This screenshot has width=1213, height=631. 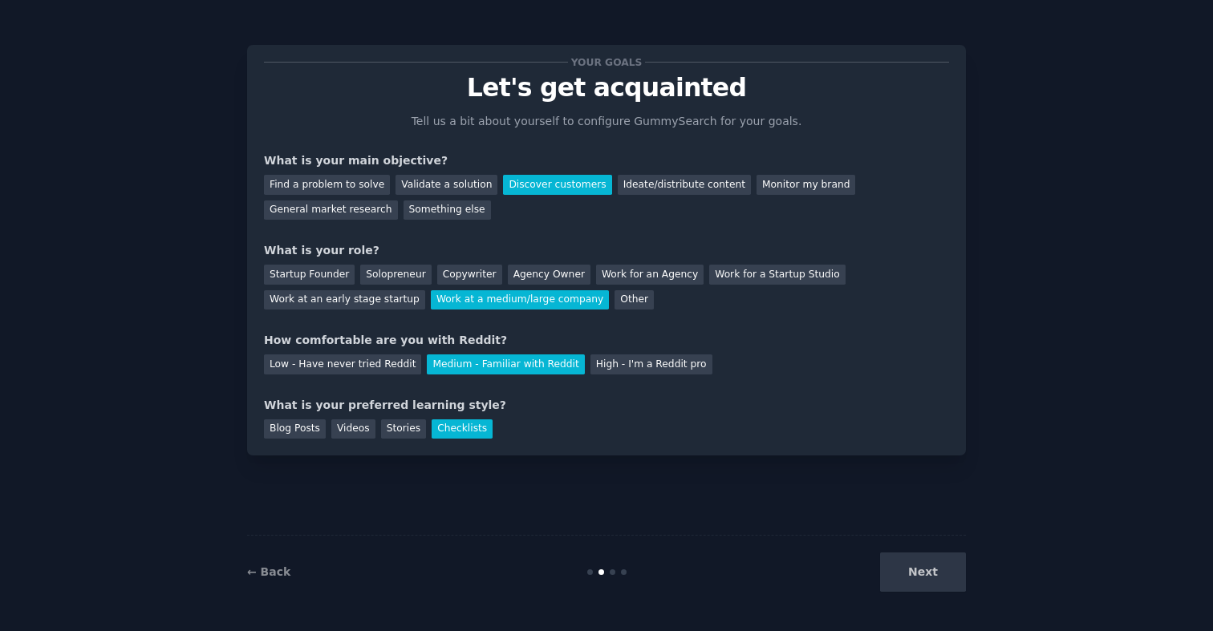 What do you see at coordinates (309, 274) in the screenshot?
I see `div: Startup Founder` at bounding box center [309, 274].